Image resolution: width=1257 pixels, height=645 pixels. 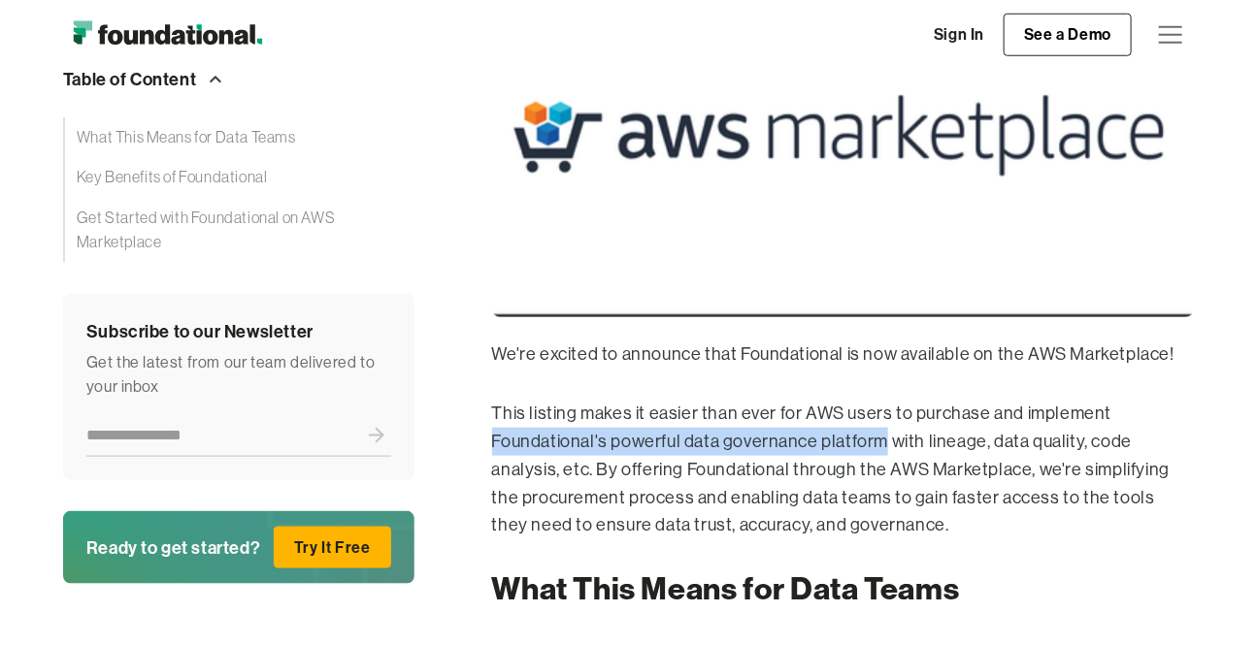 What do you see at coordinates (843, 589) in the screenshot?
I see `h2: What This Means for Data Teams` at bounding box center [843, 589].